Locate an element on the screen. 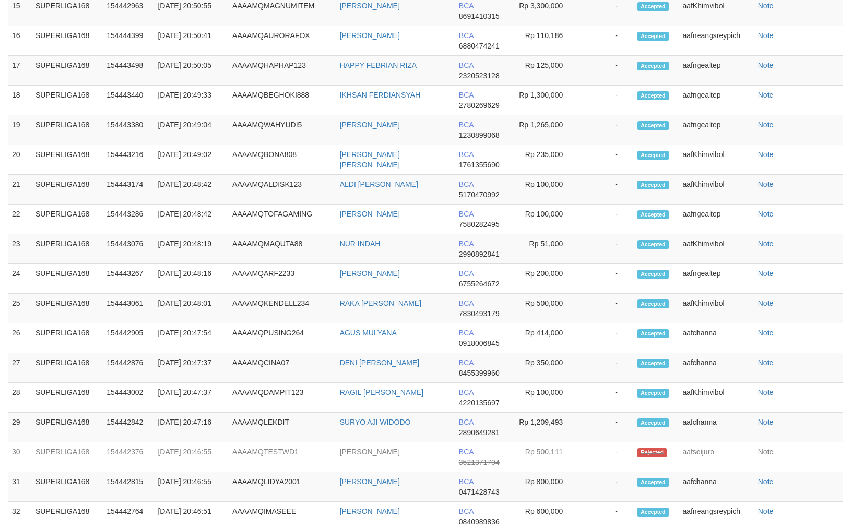 This screenshot has height=528, width=851. td: 30 is located at coordinates (19, 457).